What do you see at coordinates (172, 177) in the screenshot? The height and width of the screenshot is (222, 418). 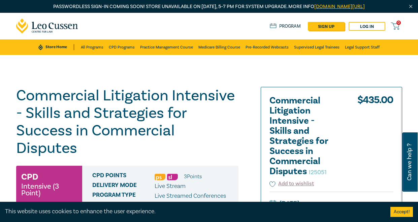 I see `img: Substantive Law` at bounding box center [172, 177].